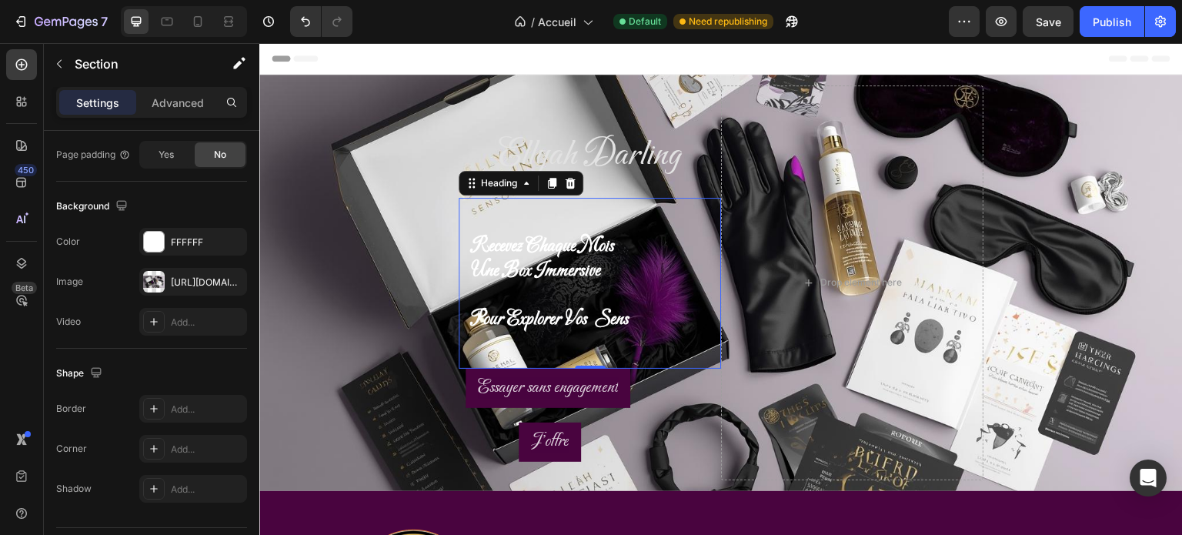 The width and height of the screenshot is (1182, 535). Describe the element at coordinates (25, 170) in the screenshot. I see `div: 450` at that location.